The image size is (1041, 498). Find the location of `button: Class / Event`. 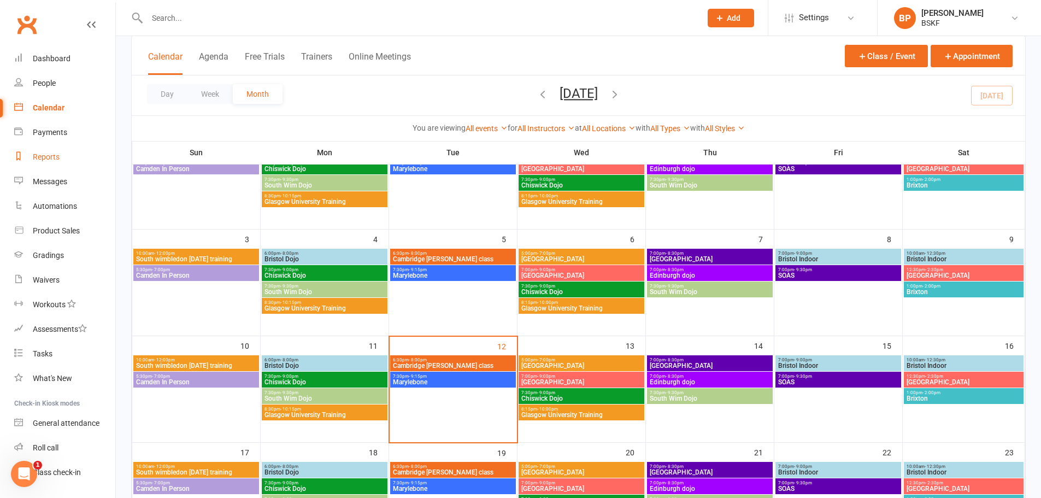

button: Class / Event is located at coordinates (887, 56).